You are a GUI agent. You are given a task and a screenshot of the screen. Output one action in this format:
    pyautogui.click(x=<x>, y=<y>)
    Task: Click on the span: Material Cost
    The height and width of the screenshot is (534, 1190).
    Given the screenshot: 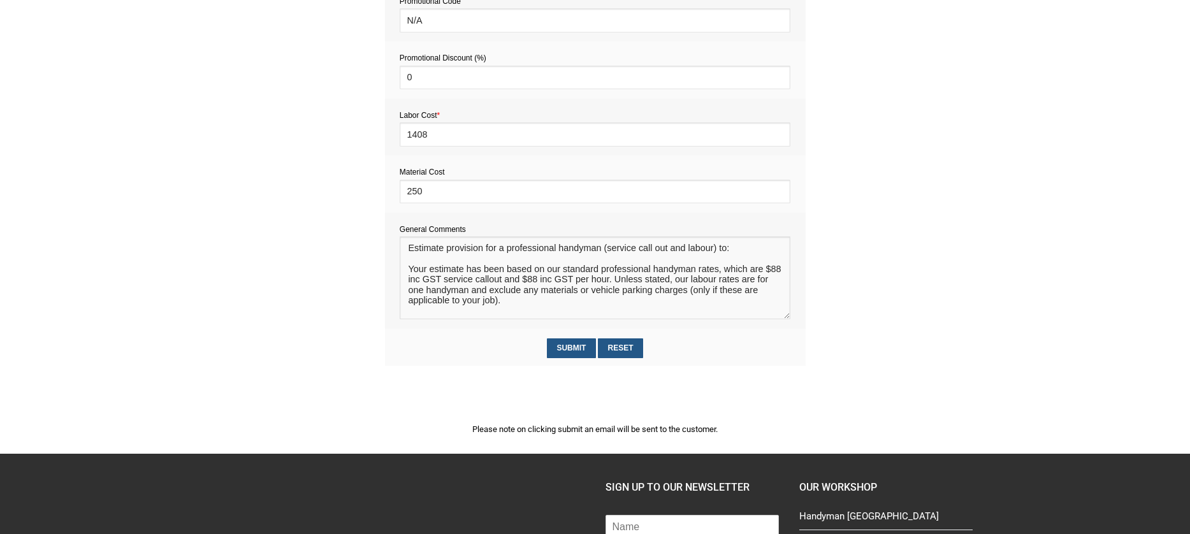 What is the action you would take?
    pyautogui.click(x=422, y=172)
    